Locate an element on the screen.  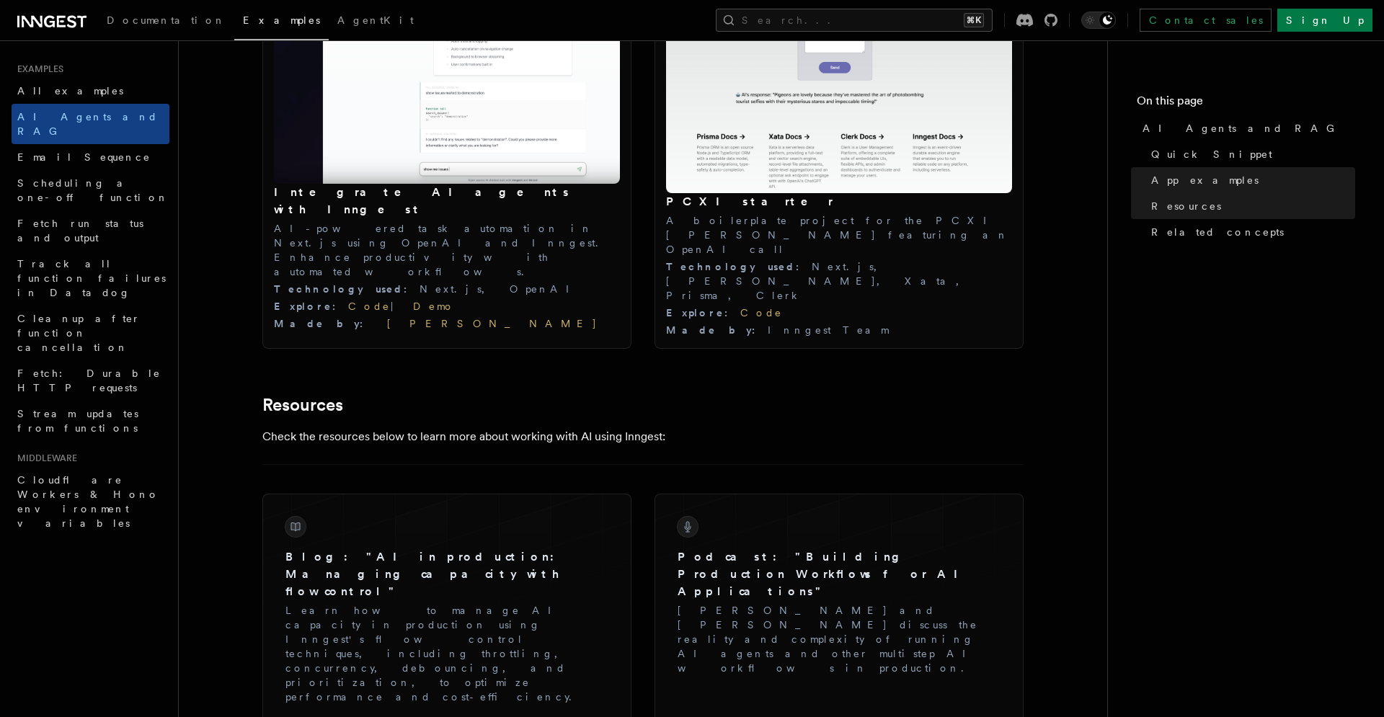
a: AgentKit is located at coordinates (376, 22).